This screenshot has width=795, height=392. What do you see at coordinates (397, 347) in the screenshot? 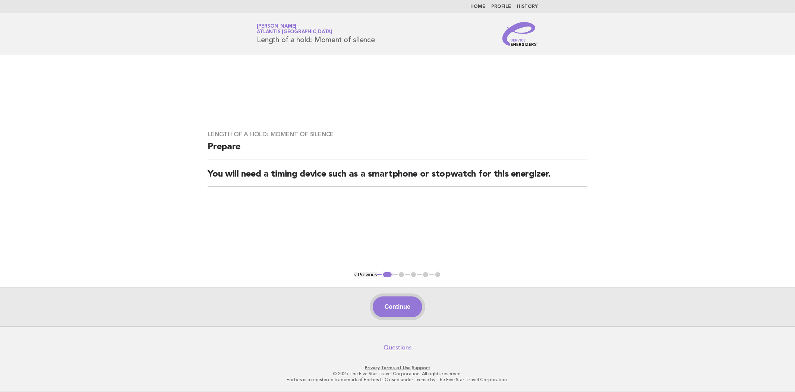
I see `a: Questions` at bounding box center [397, 347].